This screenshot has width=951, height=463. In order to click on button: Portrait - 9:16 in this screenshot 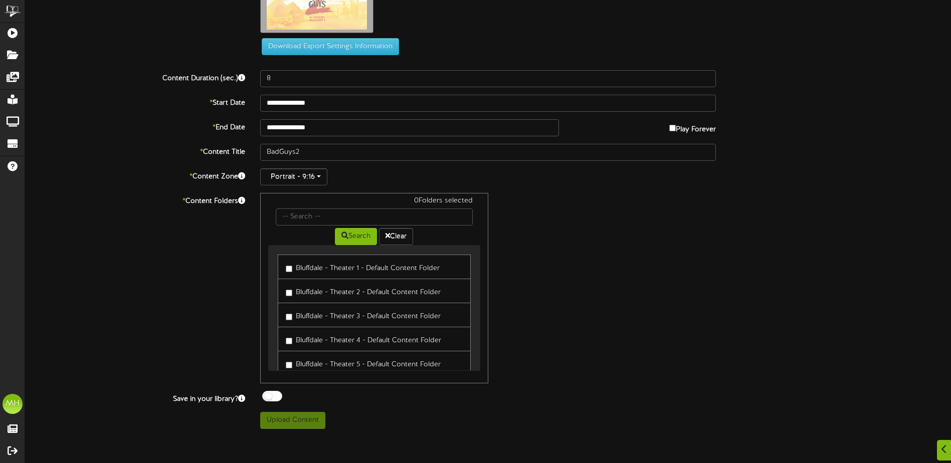, I will do `click(294, 177)`.